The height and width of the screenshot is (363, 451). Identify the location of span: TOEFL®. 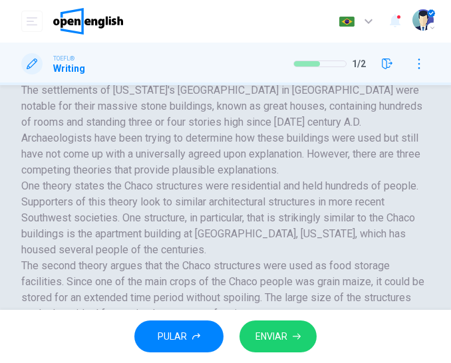
(64, 58).